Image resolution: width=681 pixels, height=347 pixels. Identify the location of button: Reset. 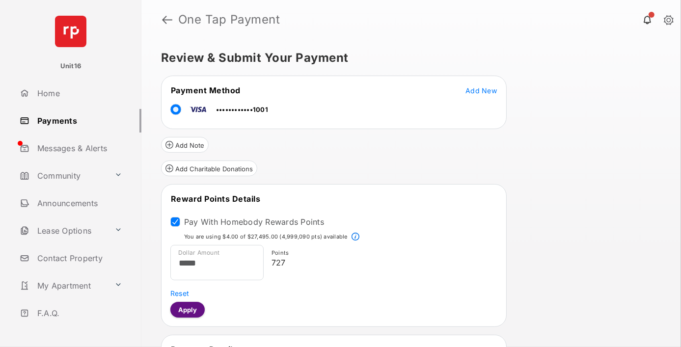
(180, 293).